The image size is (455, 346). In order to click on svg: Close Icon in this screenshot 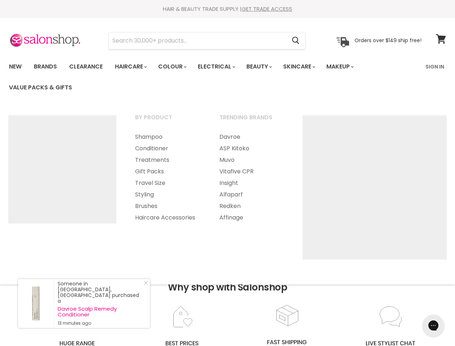, I will do `click(146, 283)`.